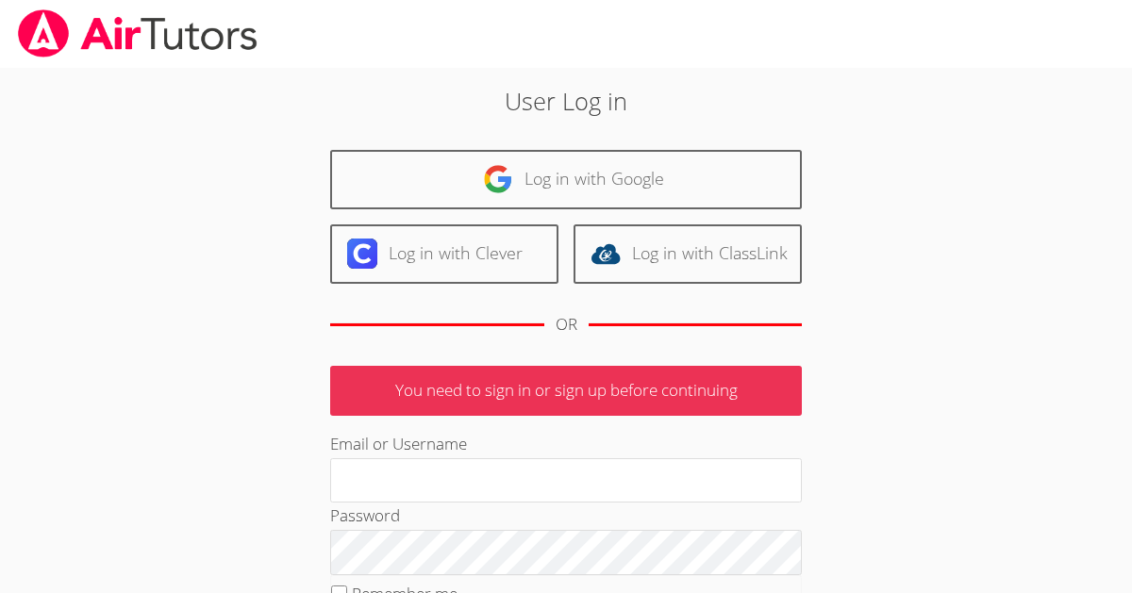  I want to click on p: You need to sign in or sign up before continuing, so click(566, 390).